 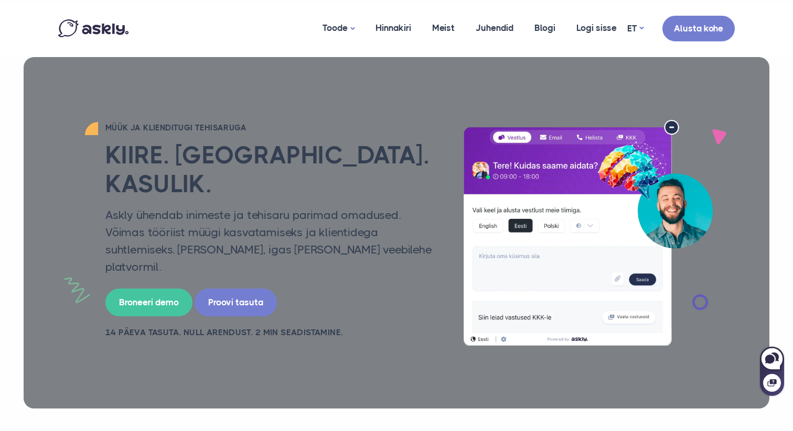 What do you see at coordinates (635, 28) in the screenshot?
I see `a: ET` at bounding box center [635, 28].